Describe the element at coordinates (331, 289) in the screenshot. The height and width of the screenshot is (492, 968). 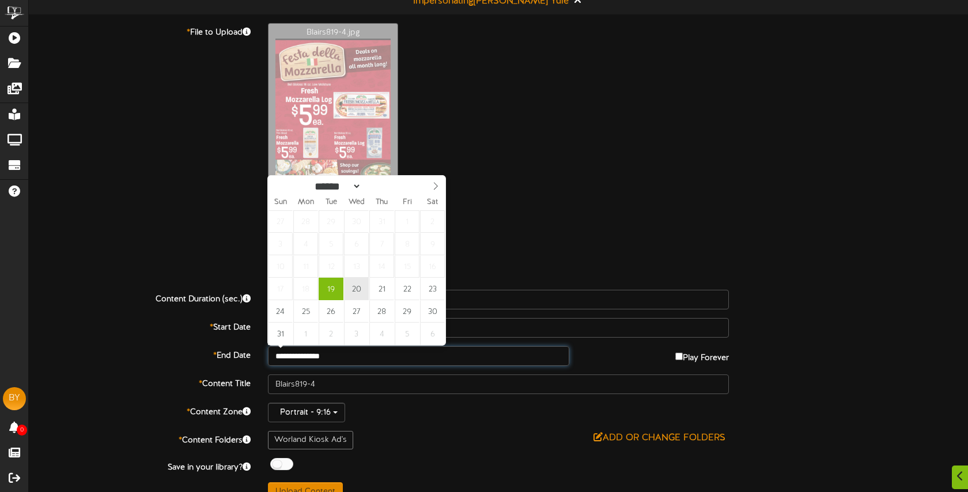
I see `span: August 19, 2025` at that location.